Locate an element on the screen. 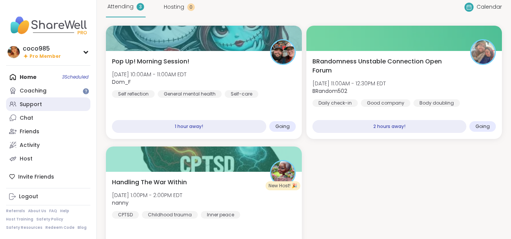 Image resolution: width=511 pixels, height=239 pixels. div: New Host! 🎉 is located at coordinates (283, 186).